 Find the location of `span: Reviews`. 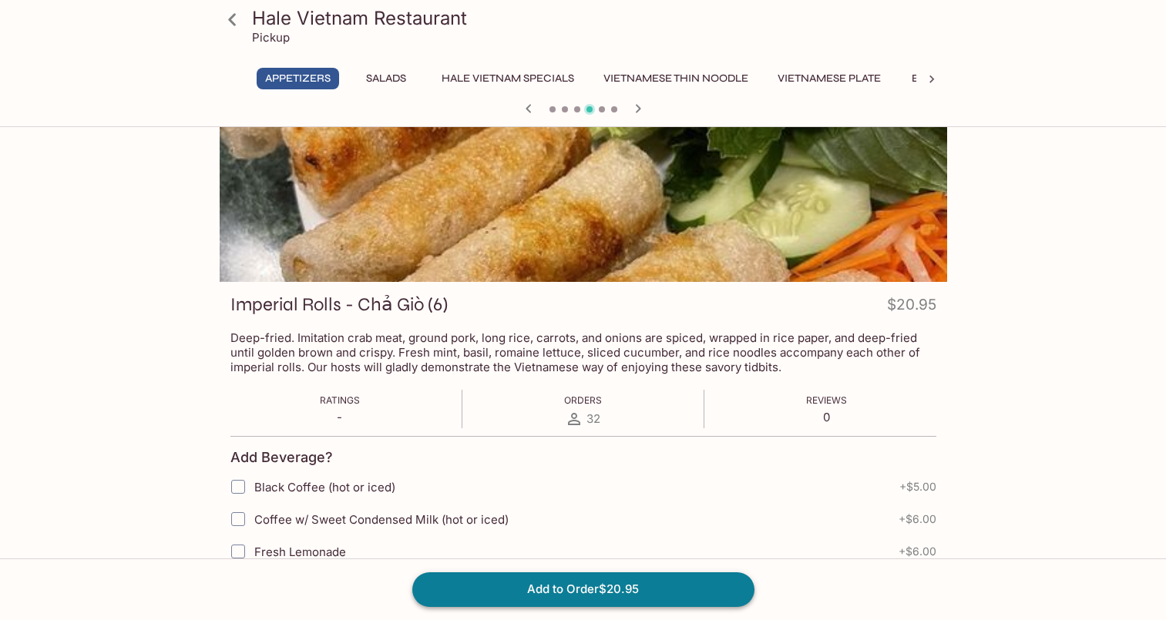

span: Reviews is located at coordinates (826, 400).